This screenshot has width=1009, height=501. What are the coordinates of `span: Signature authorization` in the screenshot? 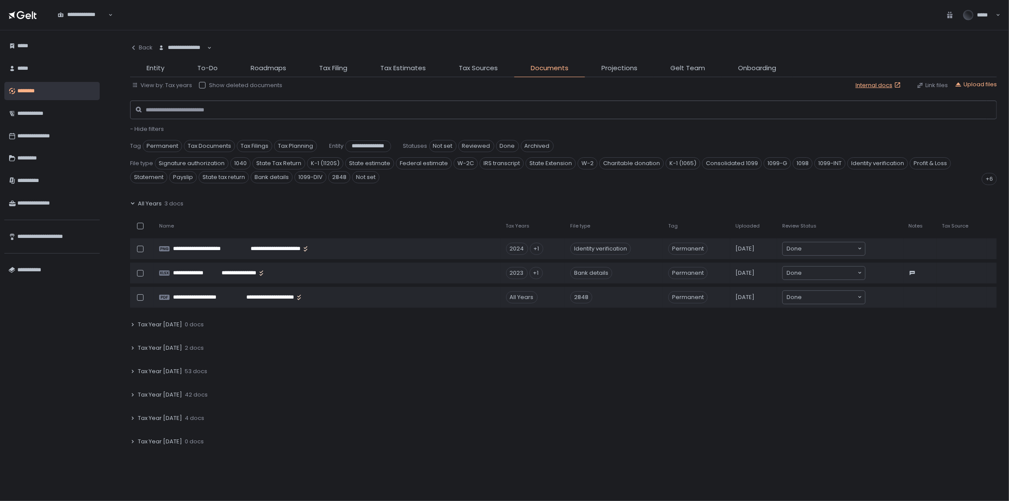 It's located at (192, 164).